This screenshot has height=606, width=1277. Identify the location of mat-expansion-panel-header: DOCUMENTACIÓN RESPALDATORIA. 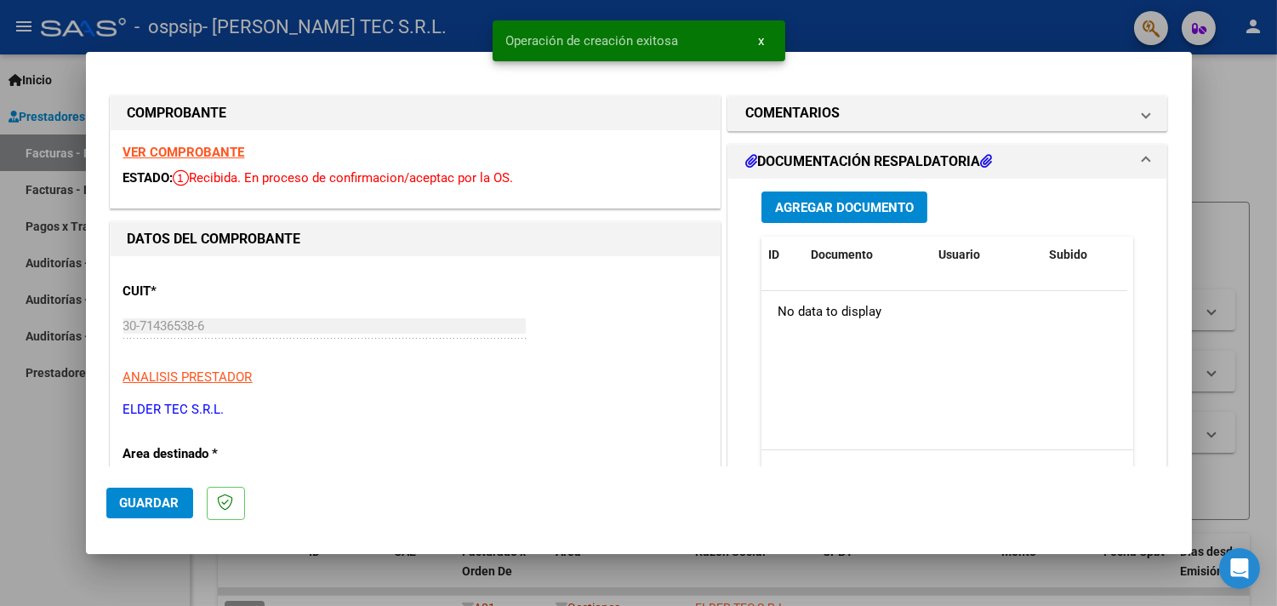
(948, 162).